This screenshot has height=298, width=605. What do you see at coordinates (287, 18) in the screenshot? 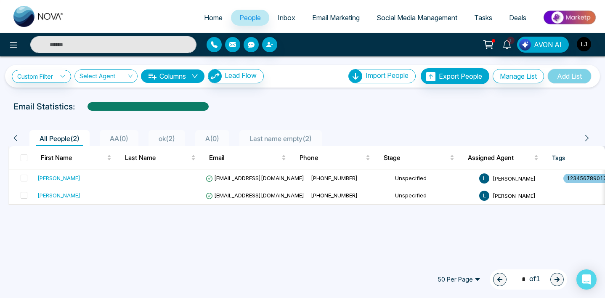
I see `a: Inbox` at bounding box center [287, 18].